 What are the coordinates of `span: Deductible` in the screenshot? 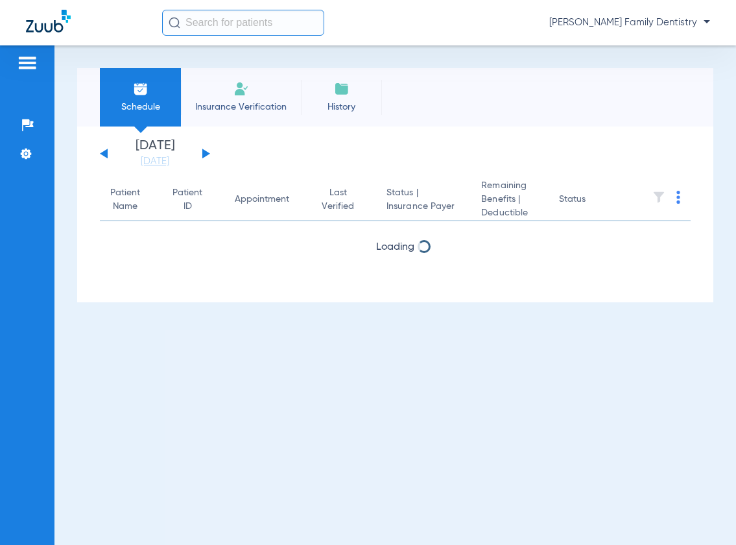 It's located at (510, 213).